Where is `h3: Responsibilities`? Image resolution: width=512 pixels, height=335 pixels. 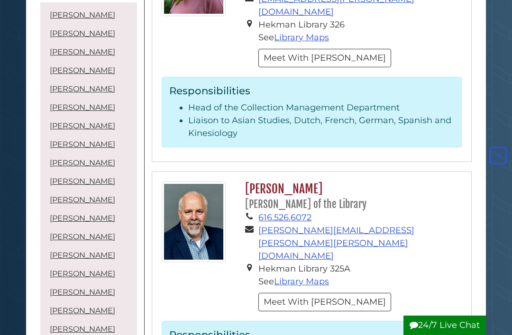 h3: Responsibilities is located at coordinates (311, 90).